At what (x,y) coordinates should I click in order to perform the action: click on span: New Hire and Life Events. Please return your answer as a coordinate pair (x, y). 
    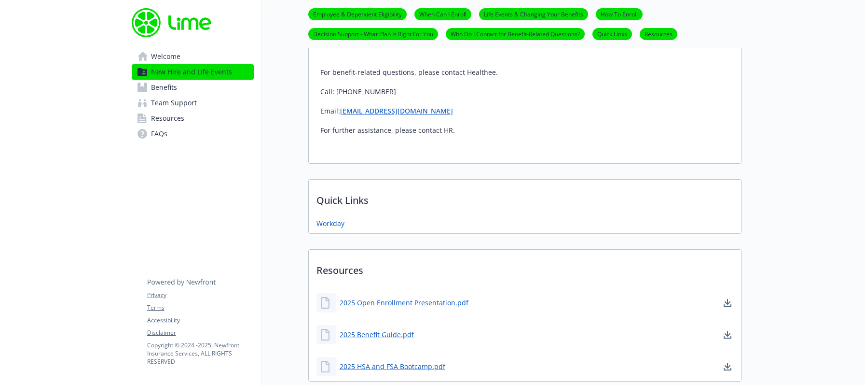
    Looking at the image, I should click on (192, 72).